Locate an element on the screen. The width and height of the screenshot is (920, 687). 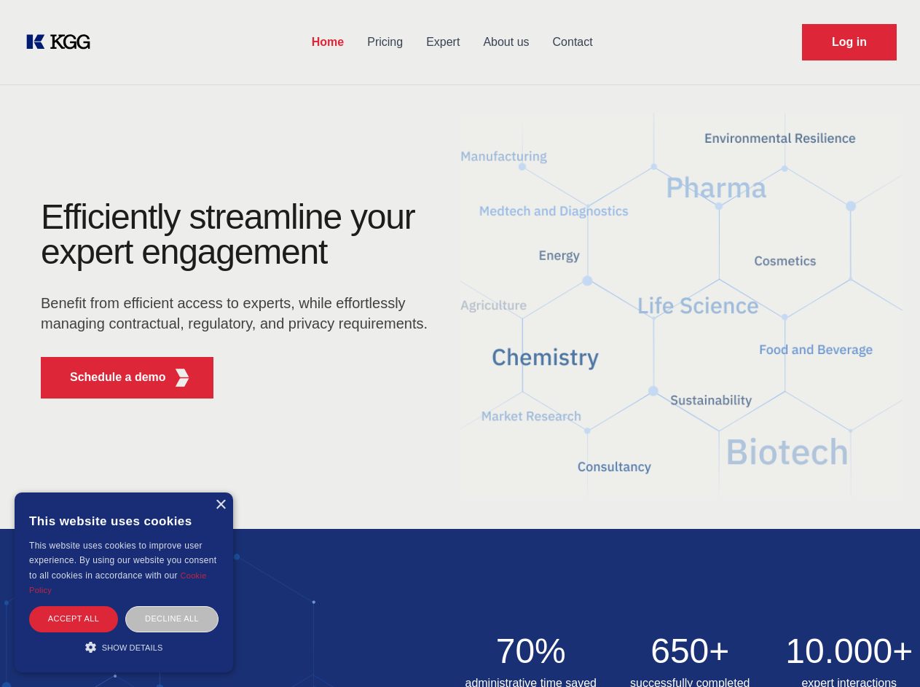
a: Request Demo is located at coordinates (850, 42).